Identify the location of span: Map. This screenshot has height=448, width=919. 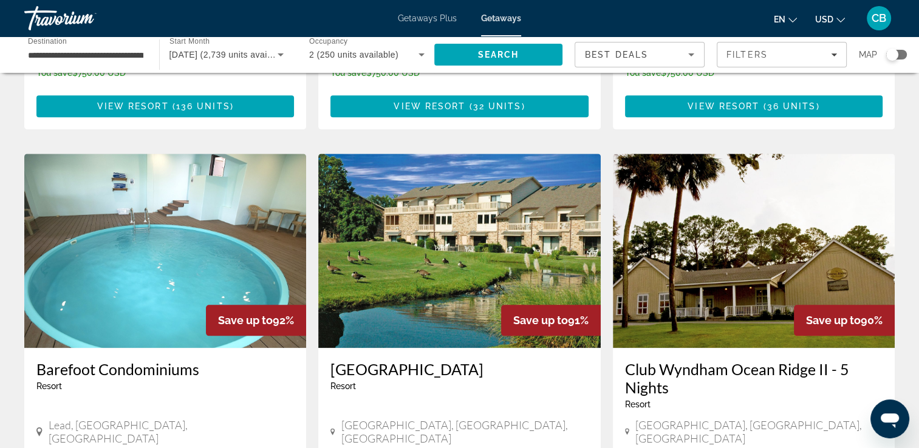
(868, 55).